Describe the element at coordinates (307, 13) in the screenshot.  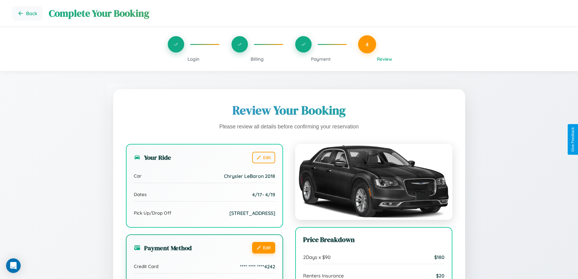
I see `h1: Complete Your Booking` at that location.